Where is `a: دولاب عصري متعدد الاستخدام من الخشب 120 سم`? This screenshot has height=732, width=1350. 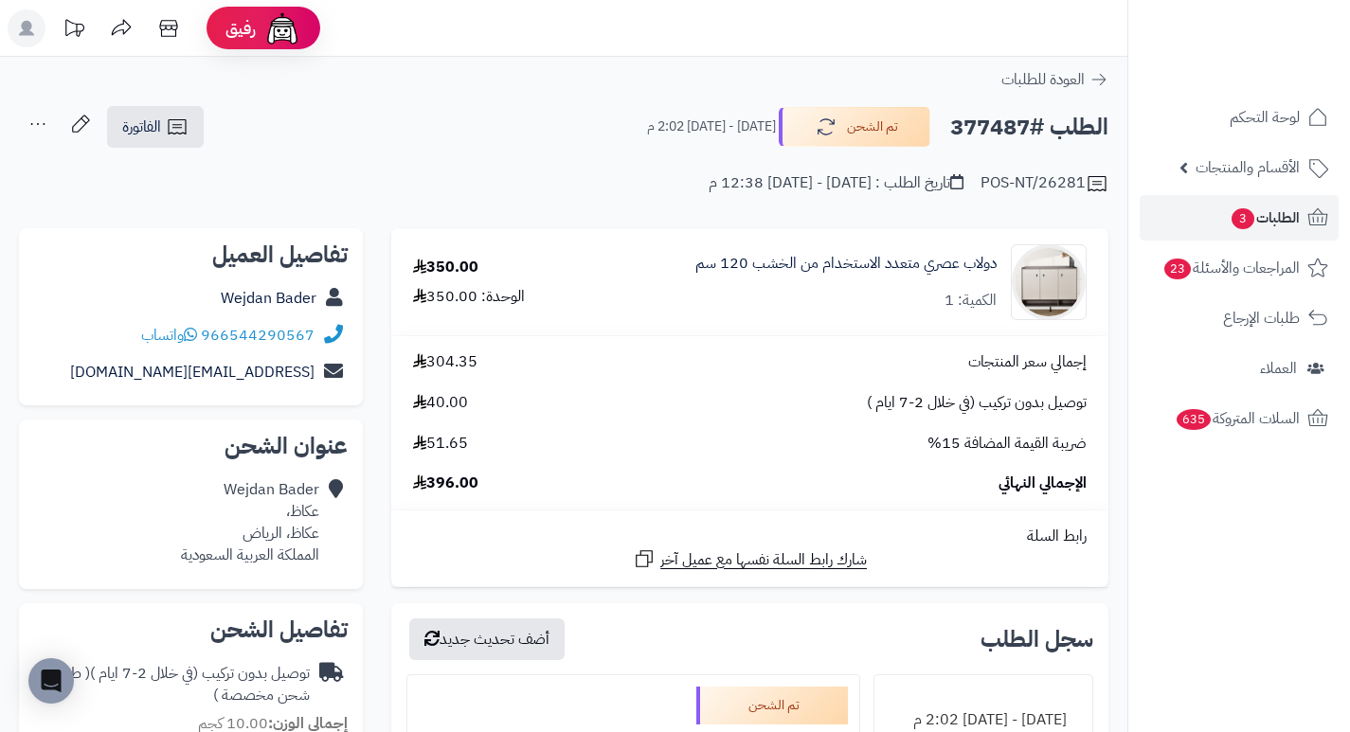
a: دولاب عصري متعدد الاستخدام من الخشب 120 سم is located at coordinates (846, 263).